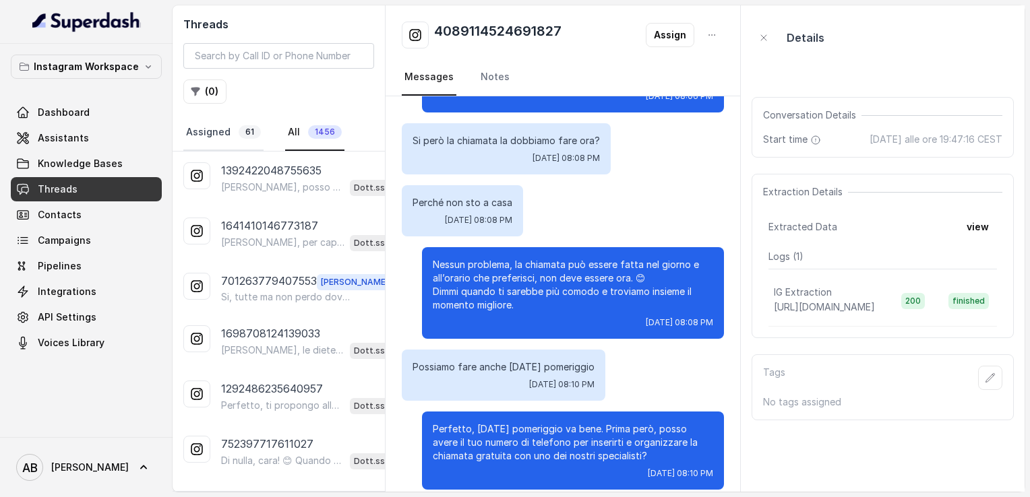 The height and width of the screenshot is (497, 1030). I want to click on p: Perché non sto a casa, so click(462, 203).